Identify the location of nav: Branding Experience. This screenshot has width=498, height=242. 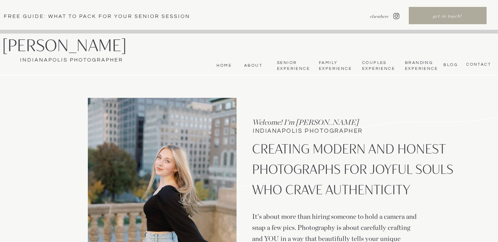
(421, 66).